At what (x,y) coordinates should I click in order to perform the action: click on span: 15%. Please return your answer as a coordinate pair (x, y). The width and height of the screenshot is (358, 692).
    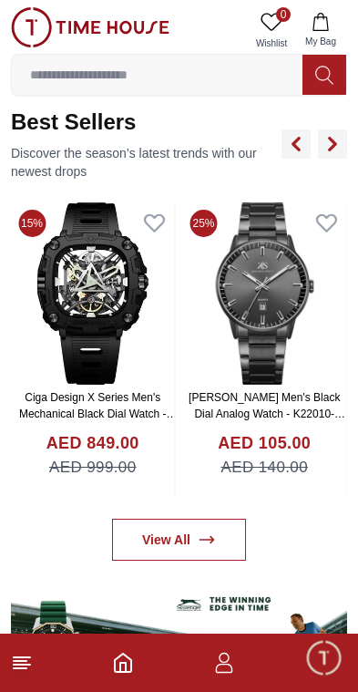
    Looking at the image, I should click on (32, 223).